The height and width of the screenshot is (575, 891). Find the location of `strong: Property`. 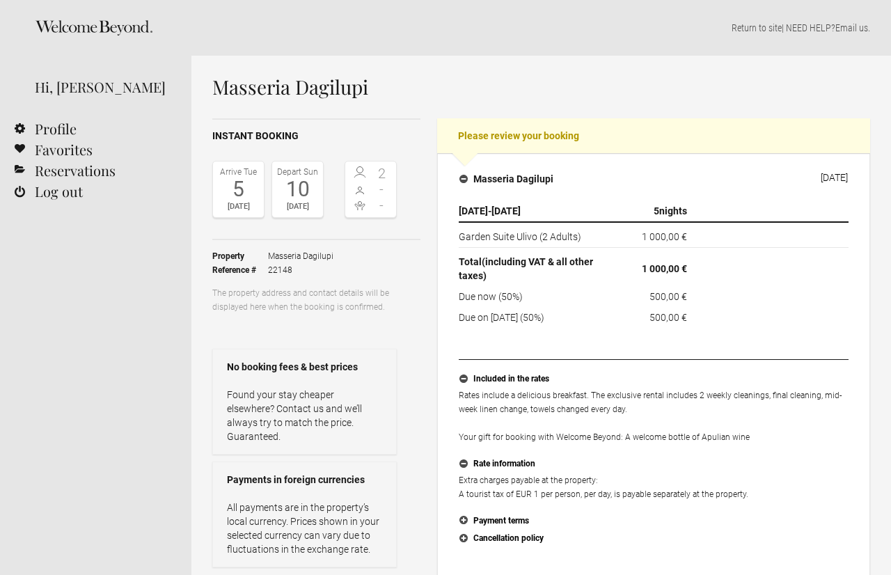

strong: Property is located at coordinates (240, 256).